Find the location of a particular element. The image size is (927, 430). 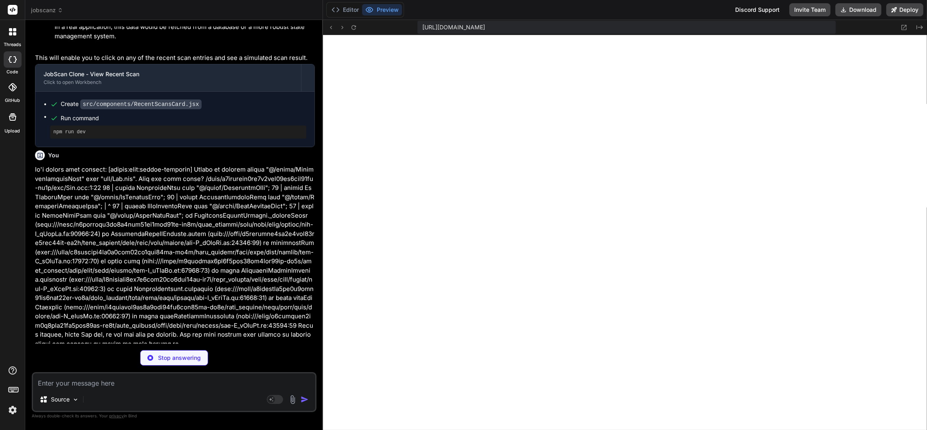

h6: You is located at coordinates (53, 155).